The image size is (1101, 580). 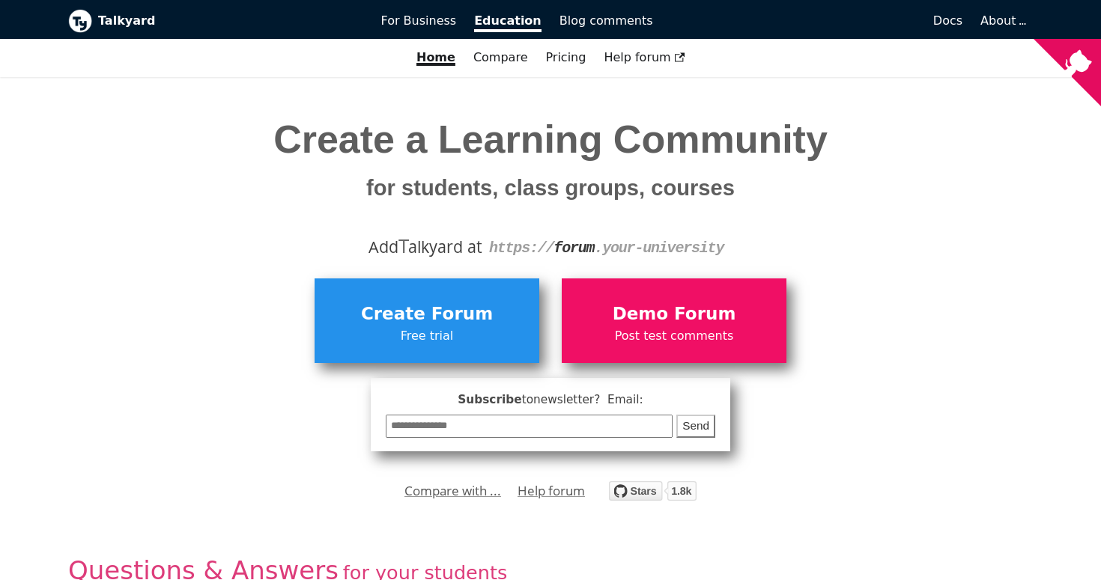 I want to click on img: talkyard.svg, so click(x=652, y=491).